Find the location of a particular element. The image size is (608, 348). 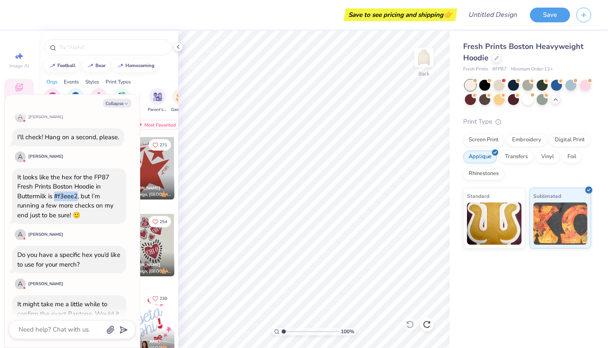

div: football is located at coordinates (66, 65).